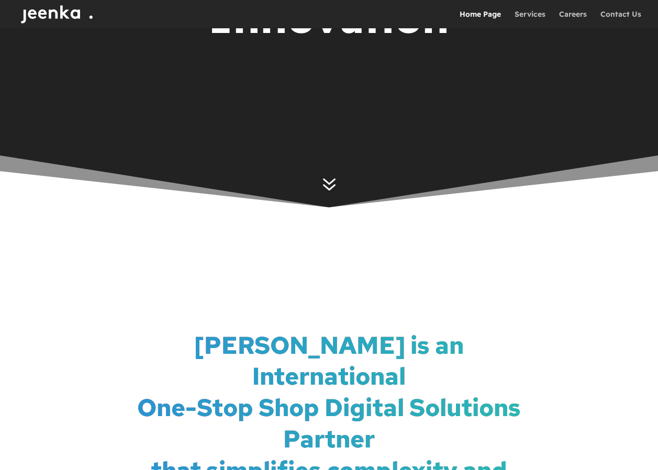 This screenshot has width=658, height=470. What do you see at coordinates (480, 19) in the screenshot?
I see `a: Home Page` at bounding box center [480, 19].